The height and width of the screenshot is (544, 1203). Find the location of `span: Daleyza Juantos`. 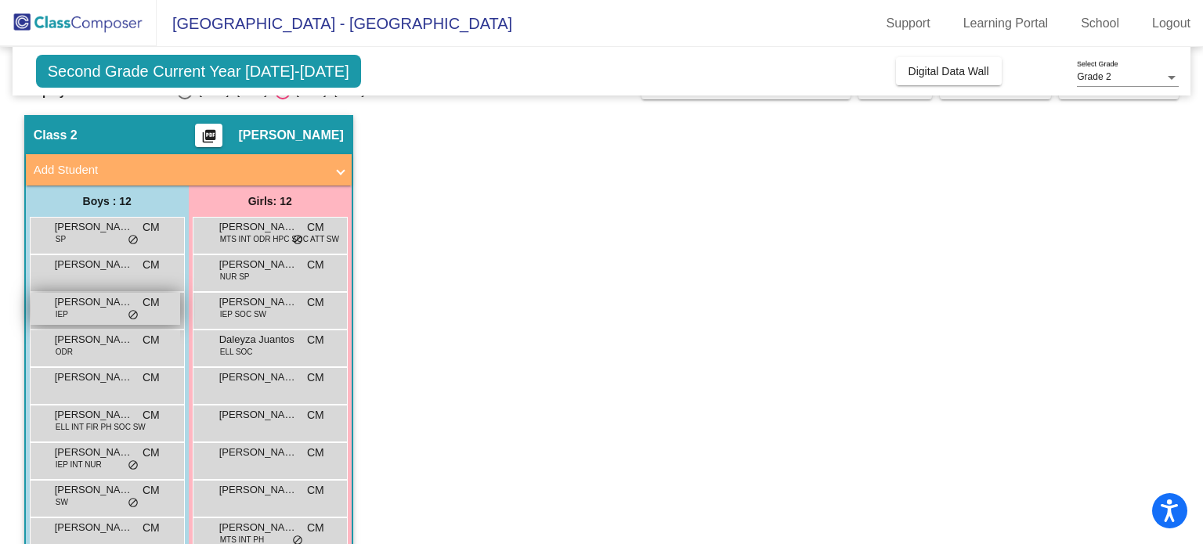

span: Daleyza Juantos is located at coordinates (259, 340).